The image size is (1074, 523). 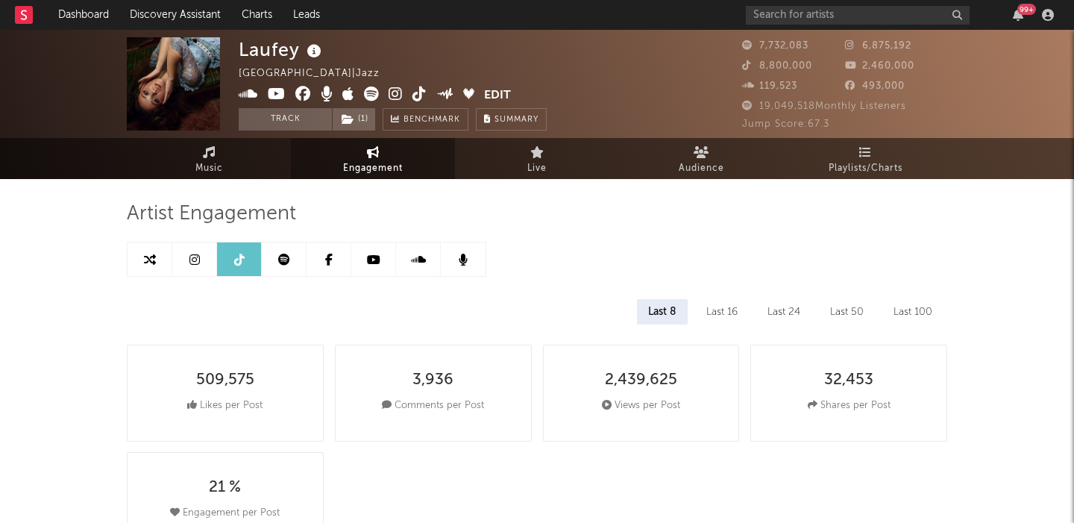 I want to click on button: (1), so click(x=354, y=119).